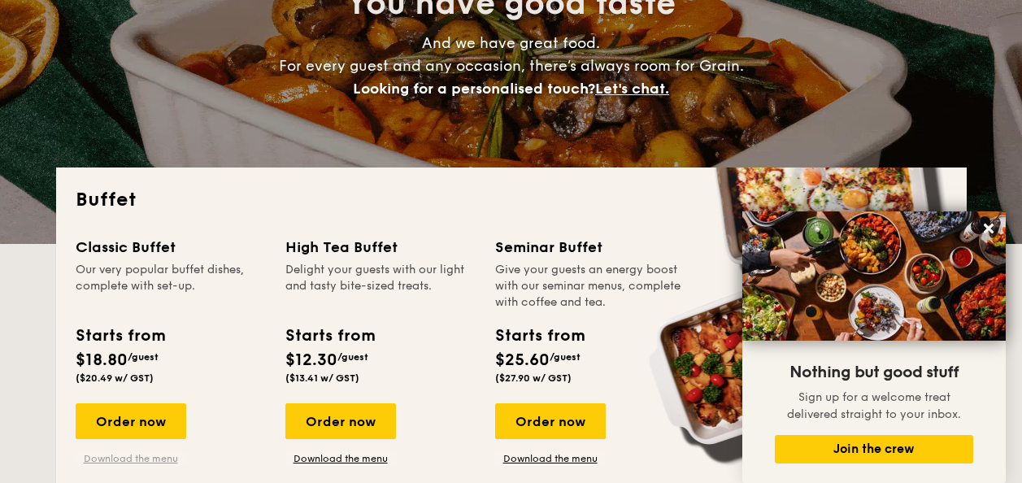 The width and height of the screenshot is (1022, 483). I want to click on img: DSC07876-Edit02-Large.jpeg, so click(874, 276).